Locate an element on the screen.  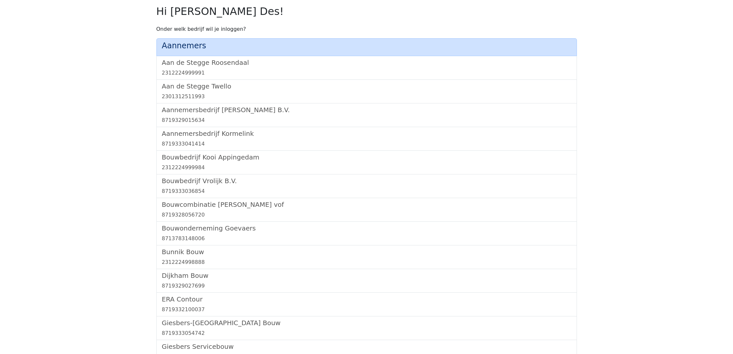
div: 8713783148006 is located at coordinates (367, 239).